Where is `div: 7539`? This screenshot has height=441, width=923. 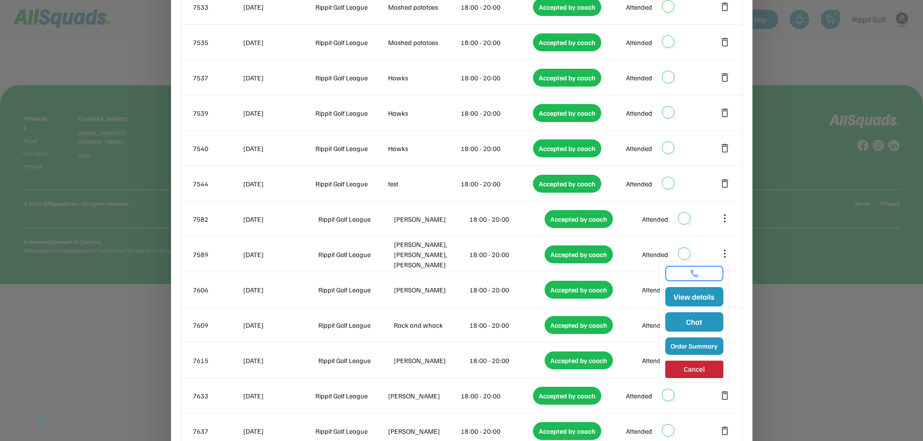
div: 7539 is located at coordinates (217, 113).